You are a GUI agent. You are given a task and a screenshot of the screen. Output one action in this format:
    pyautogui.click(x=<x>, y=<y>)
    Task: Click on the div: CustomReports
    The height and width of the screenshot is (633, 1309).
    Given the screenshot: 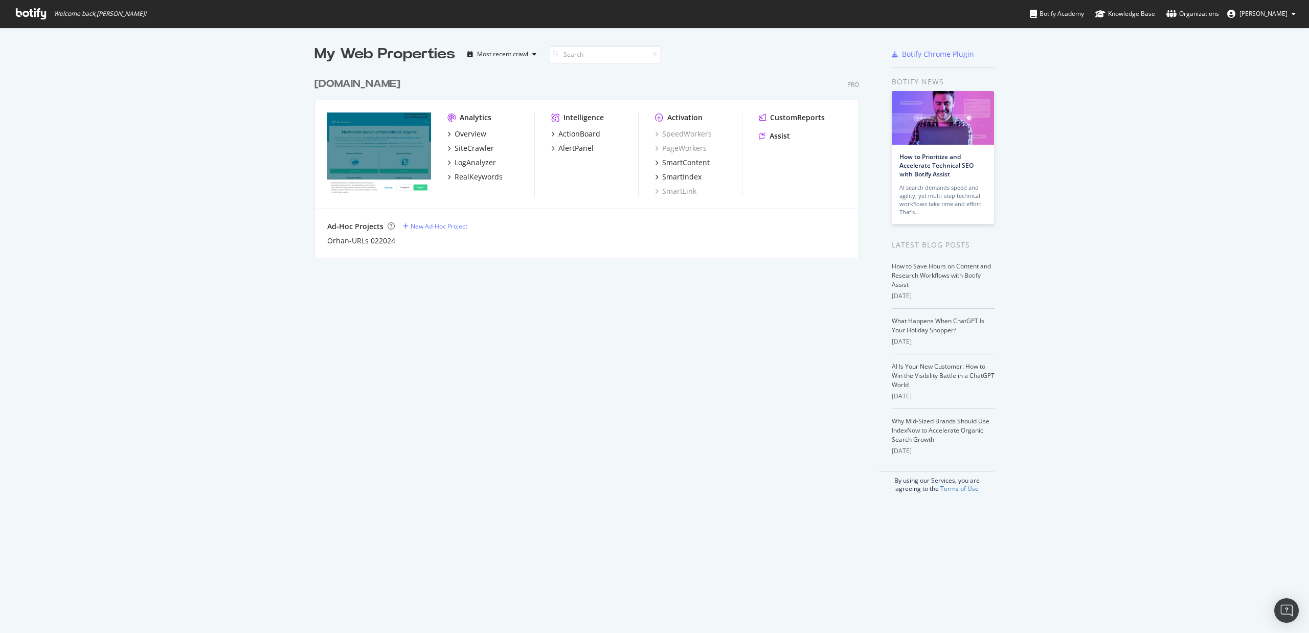 What is the action you would take?
    pyautogui.click(x=797, y=118)
    